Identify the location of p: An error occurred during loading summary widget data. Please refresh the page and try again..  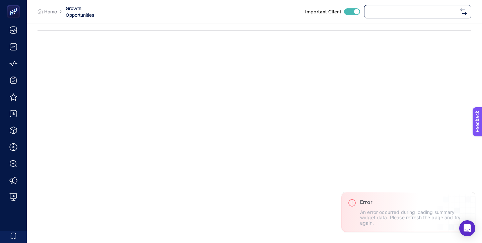
(414, 218).